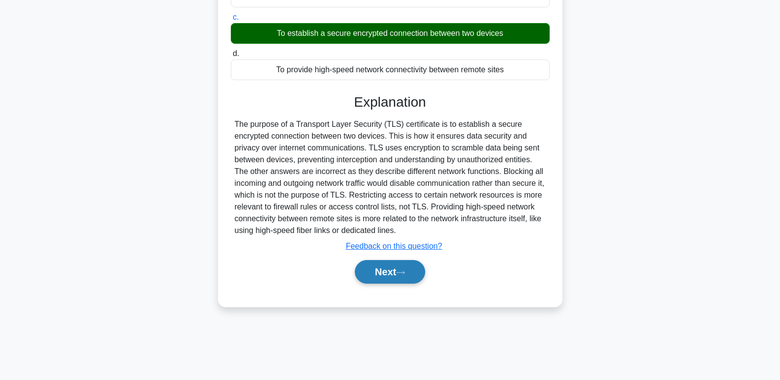 This screenshot has width=780, height=380. Describe the element at coordinates (390, 70) in the screenshot. I see `div: To provide high-speed network connectivity between remote sites` at that location.